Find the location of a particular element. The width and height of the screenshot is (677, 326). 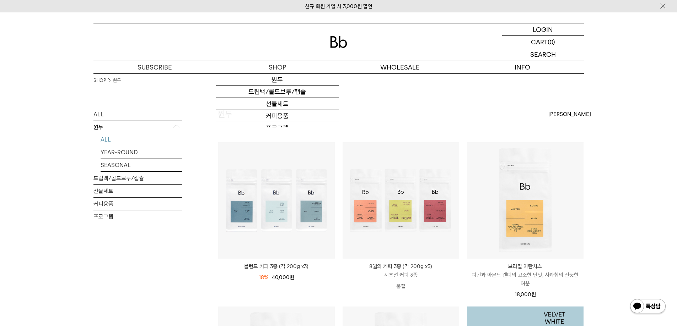

img: 로고 is located at coordinates (338, 42).